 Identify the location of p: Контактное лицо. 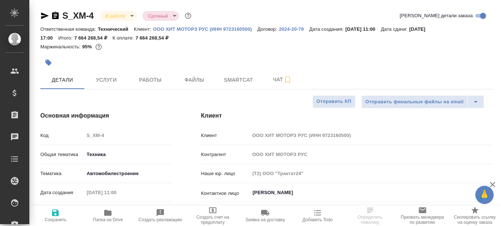
(225, 194).